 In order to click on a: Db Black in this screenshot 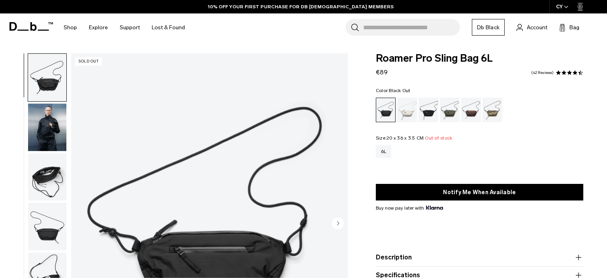, I will do `click(488, 27)`.